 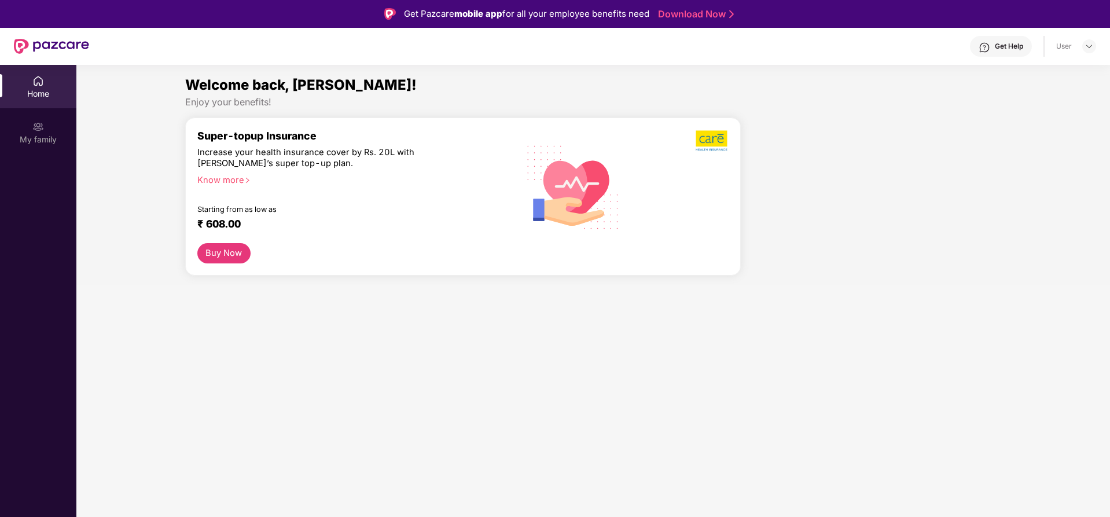 I want to click on div: Starting from as low as, so click(x=327, y=209).